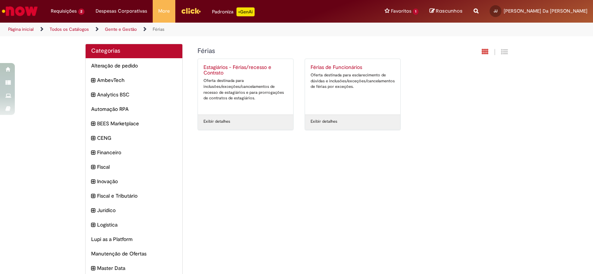 This screenshot has height=274, width=593. Describe the element at coordinates (137, 225) in the screenshot. I see `span: Logistica` at that location.